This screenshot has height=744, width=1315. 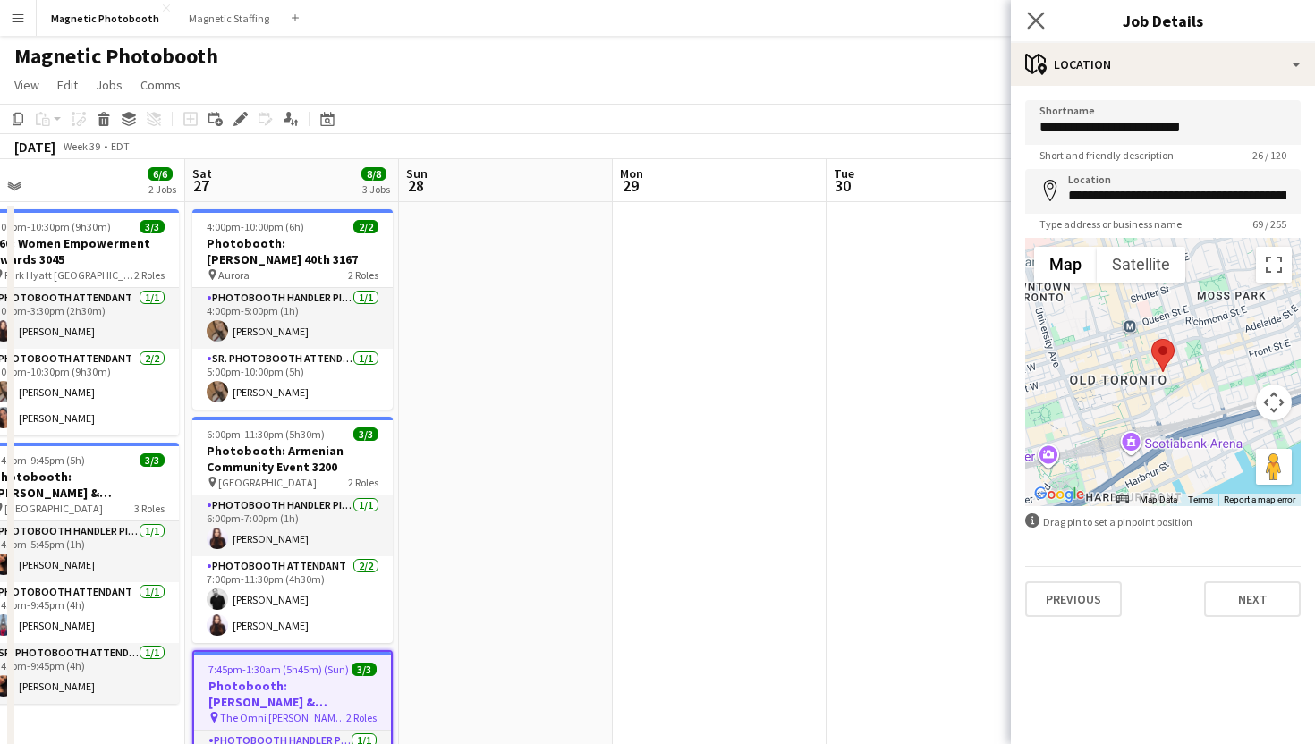 I want to click on span: 6/6, so click(x=160, y=173).